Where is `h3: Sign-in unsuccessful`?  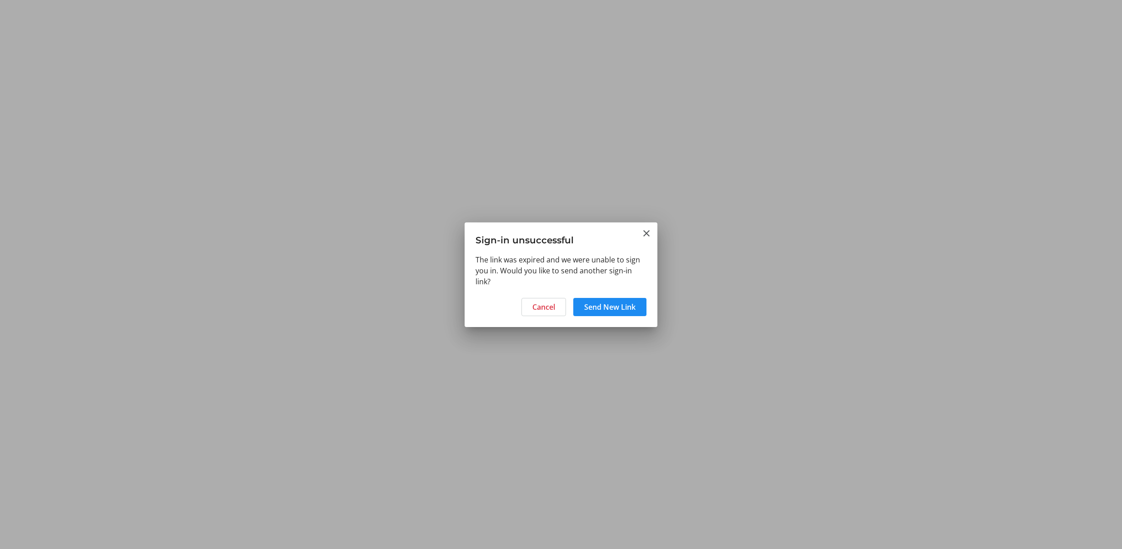
h3: Sign-in unsuccessful is located at coordinates (561, 238).